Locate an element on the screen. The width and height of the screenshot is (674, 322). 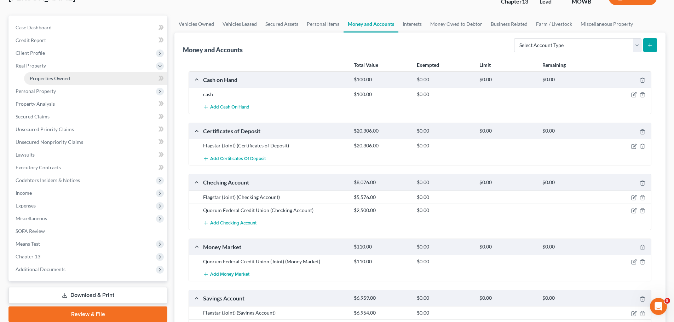
div: Flagstar (Joint) (Certificates of Deposit) is located at coordinates (275, 146).